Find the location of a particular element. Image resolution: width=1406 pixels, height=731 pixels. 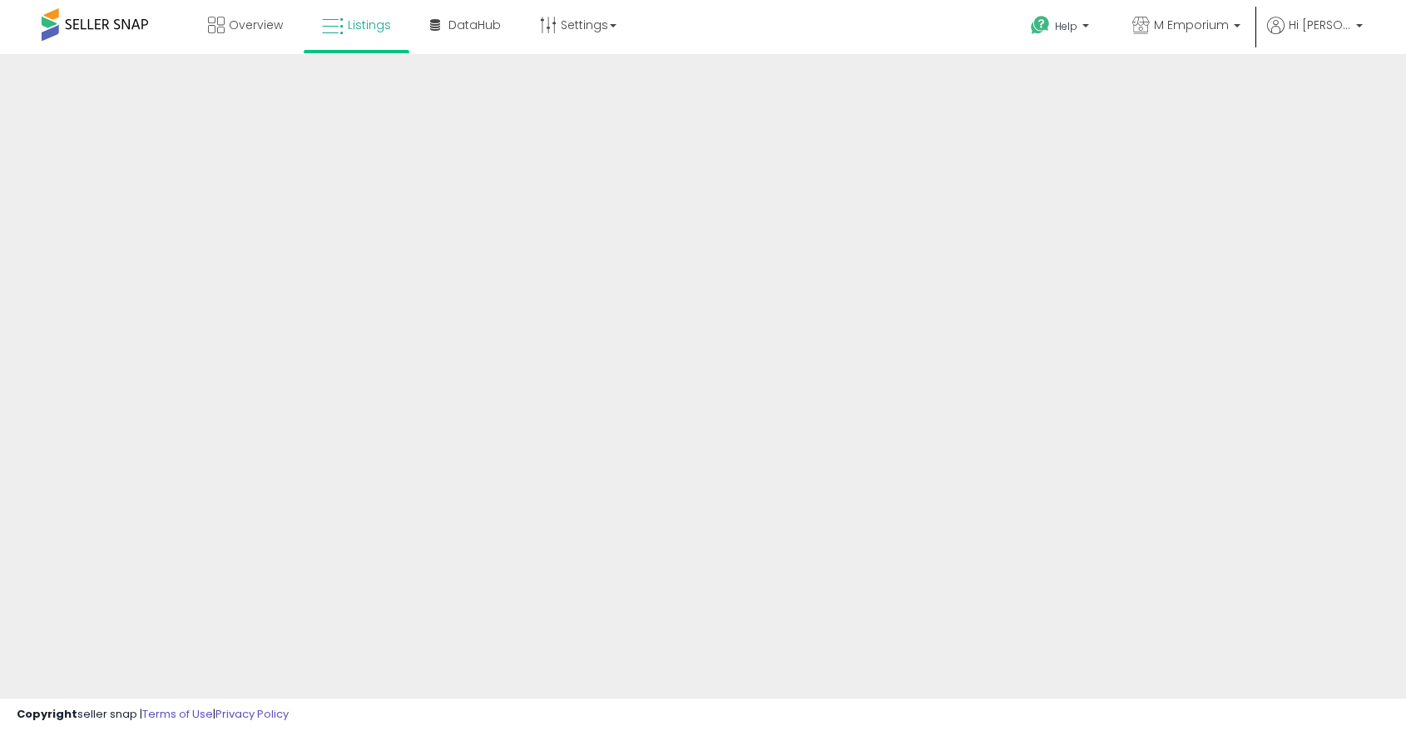

span: Overview is located at coordinates (255, 25).